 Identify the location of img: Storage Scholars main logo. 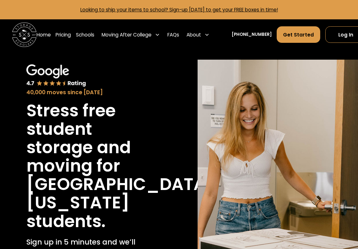
(24, 35).